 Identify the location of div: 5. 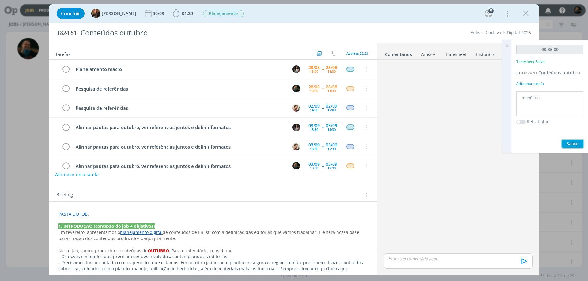
(491, 11).